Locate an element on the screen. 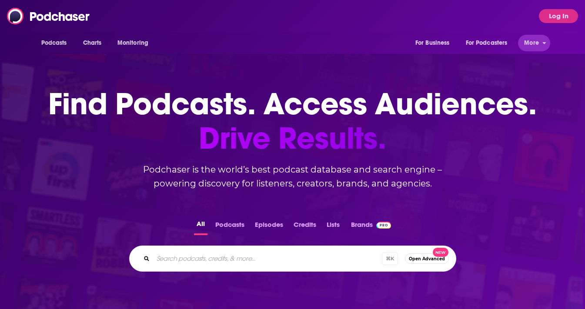 This screenshot has width=585, height=309. span: Charts is located at coordinates (92, 43).